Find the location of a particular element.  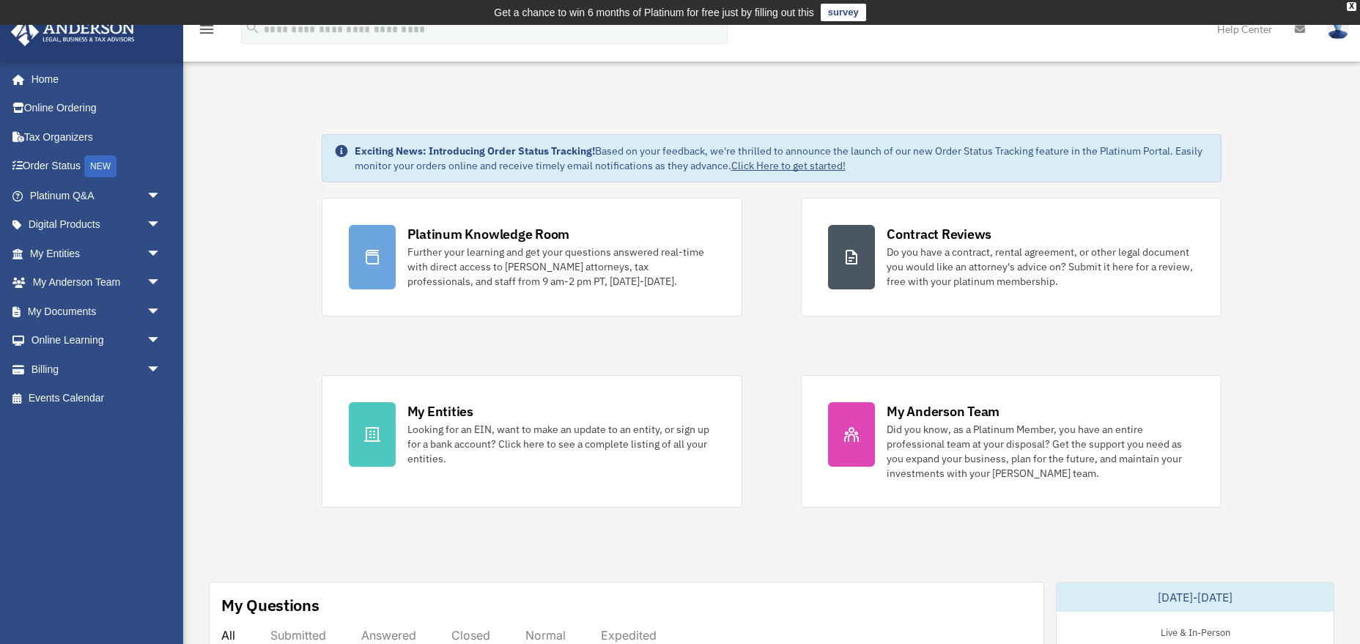

div: Normal is located at coordinates (545, 635).